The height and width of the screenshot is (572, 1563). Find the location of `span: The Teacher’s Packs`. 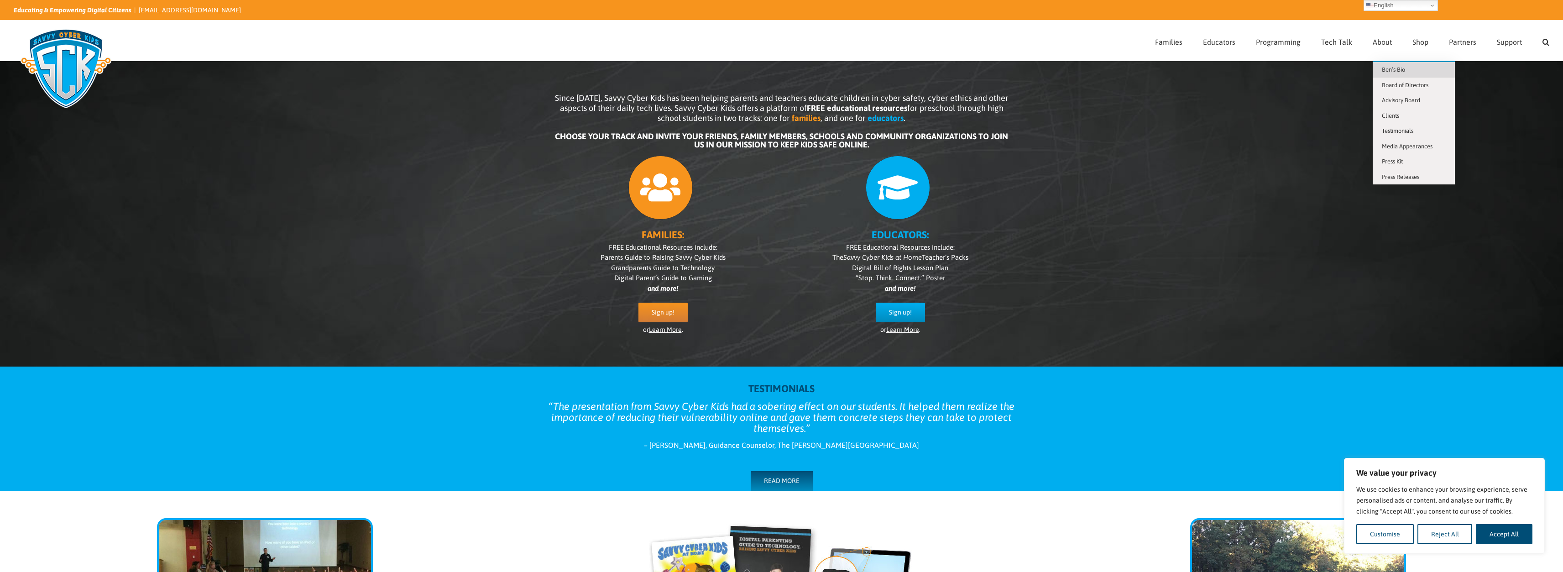

span: The Teacher’s Packs is located at coordinates (900, 257).